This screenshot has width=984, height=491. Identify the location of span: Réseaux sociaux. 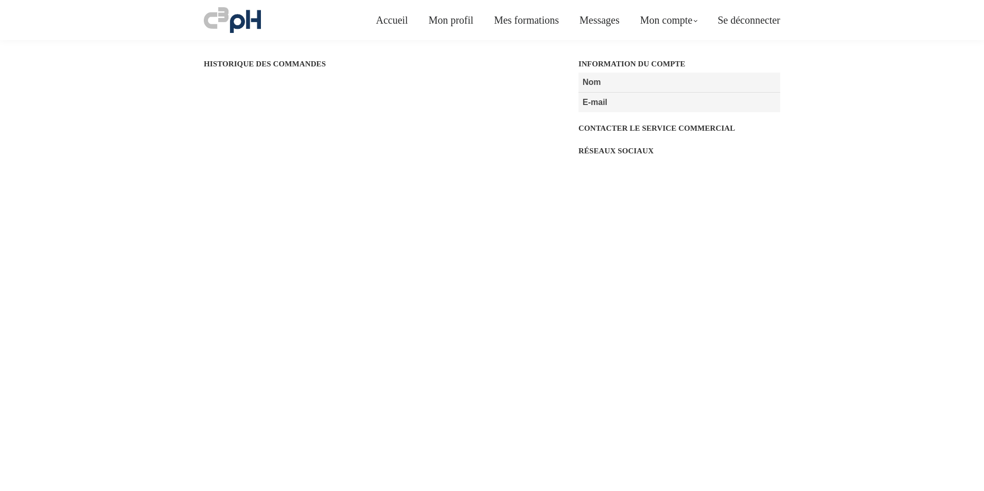
(679, 151).